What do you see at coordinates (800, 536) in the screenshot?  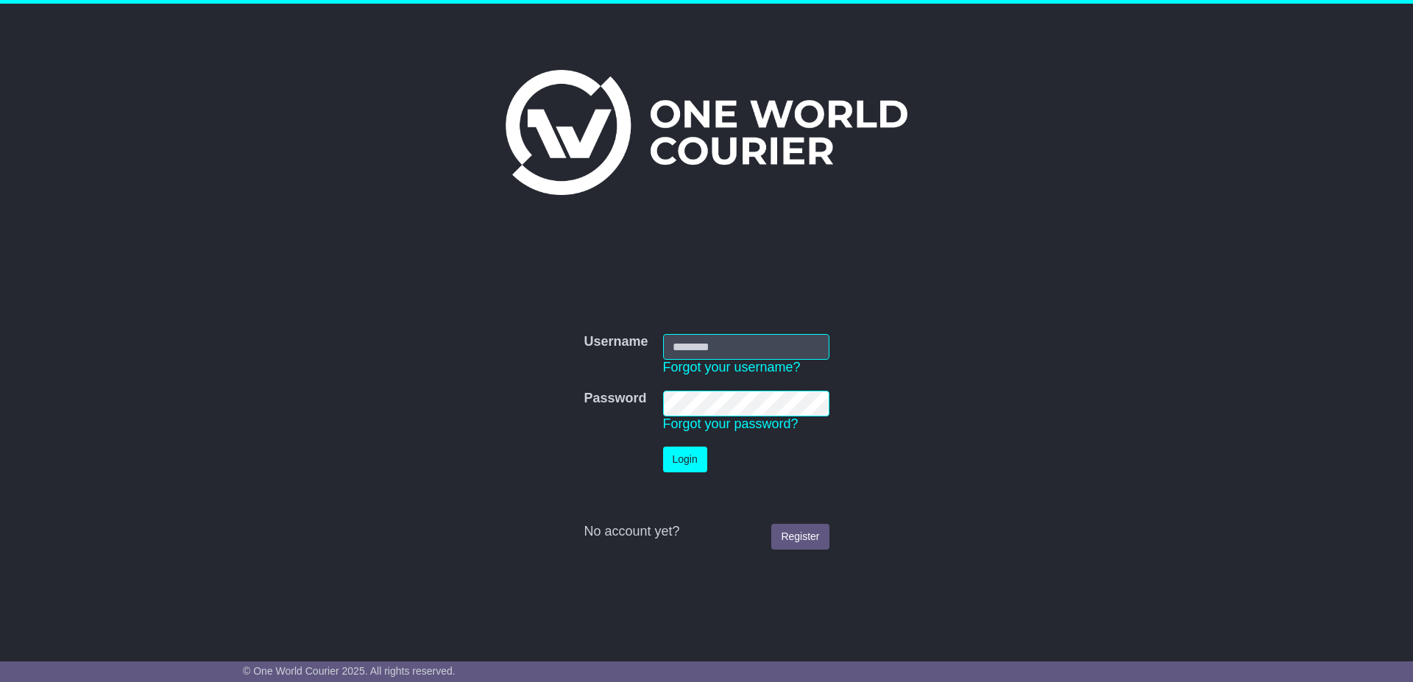 I see `a: Register` at bounding box center [800, 536].